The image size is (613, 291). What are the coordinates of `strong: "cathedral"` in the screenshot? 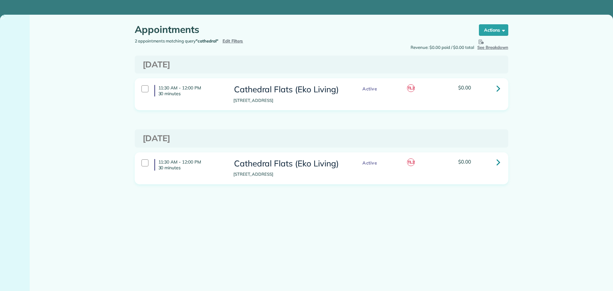 It's located at (207, 41).